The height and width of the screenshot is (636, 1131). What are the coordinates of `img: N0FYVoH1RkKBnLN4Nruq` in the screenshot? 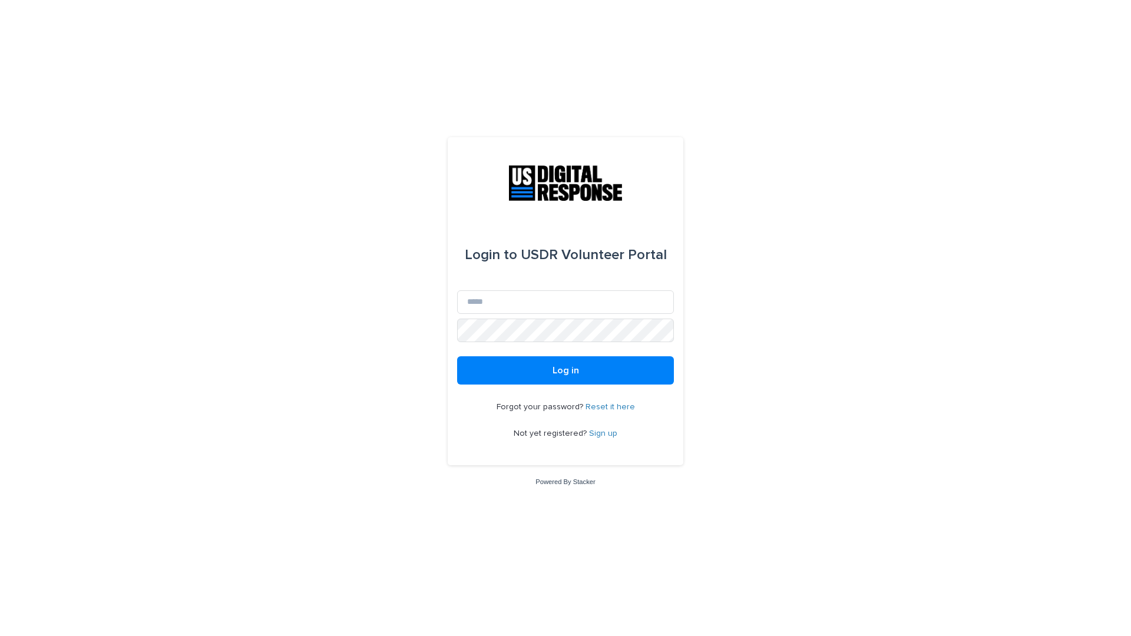 It's located at (566, 183).